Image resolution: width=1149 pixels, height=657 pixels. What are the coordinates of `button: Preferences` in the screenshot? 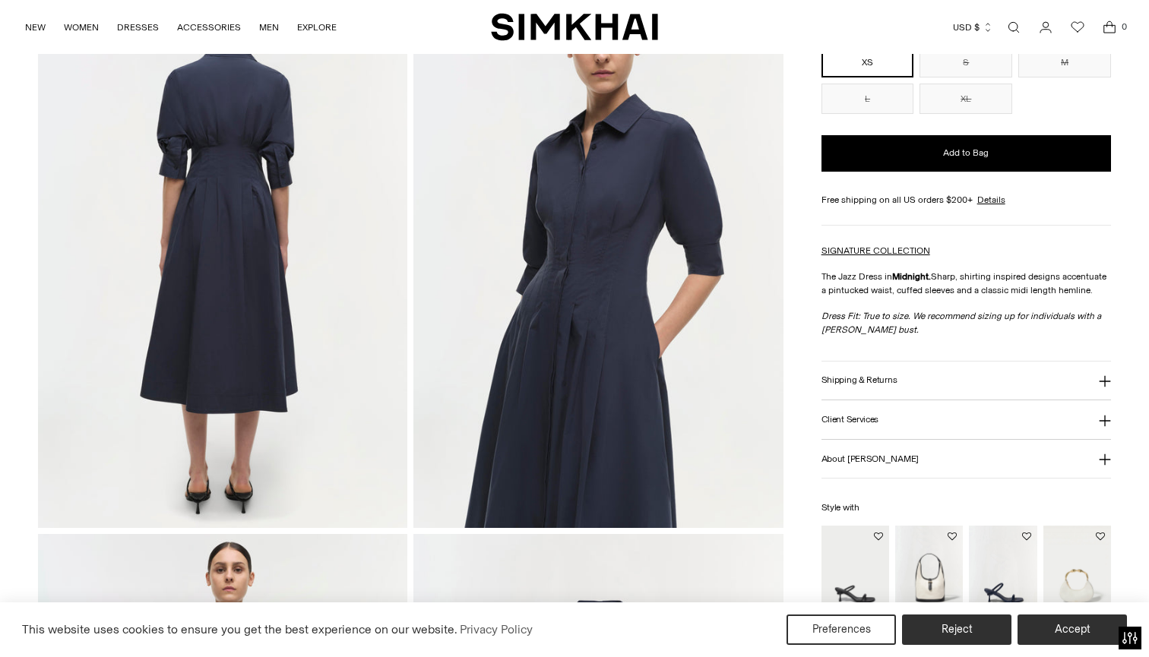 It's located at (841, 630).